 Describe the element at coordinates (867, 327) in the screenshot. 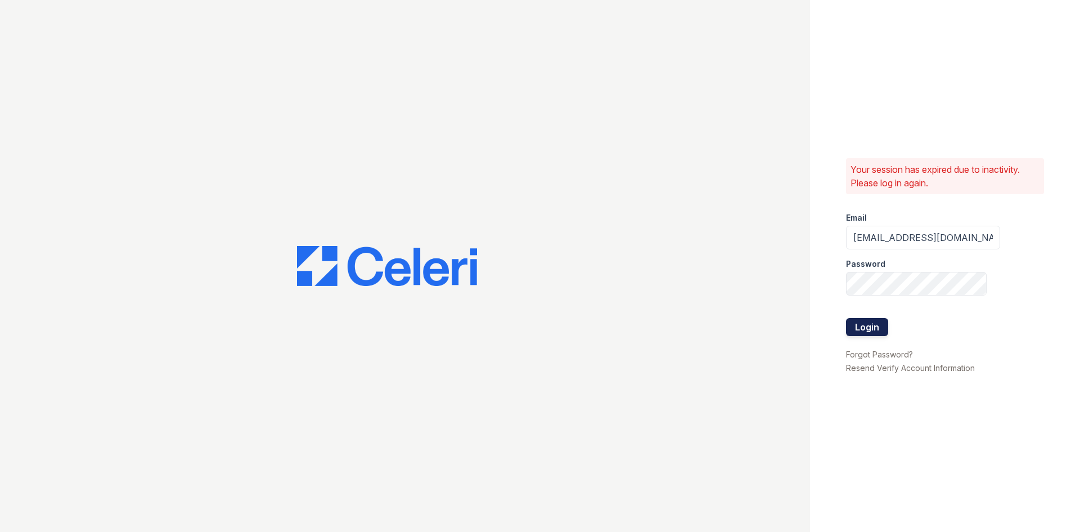

I see `button: Login` at that location.